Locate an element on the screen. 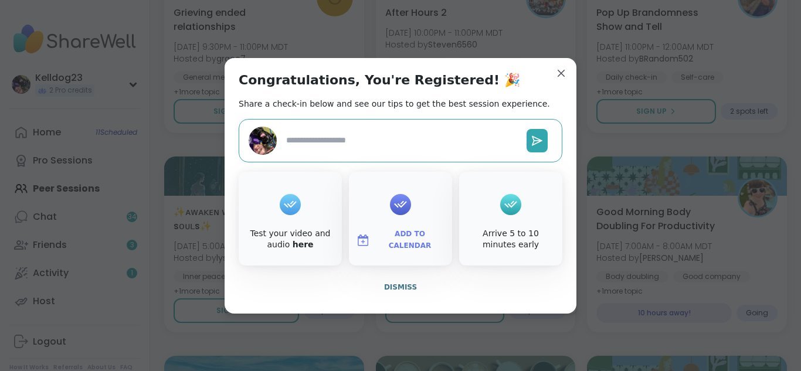  h2: Share a check-in below and see our tips to get the best session experience. is located at coordinates (394, 104).